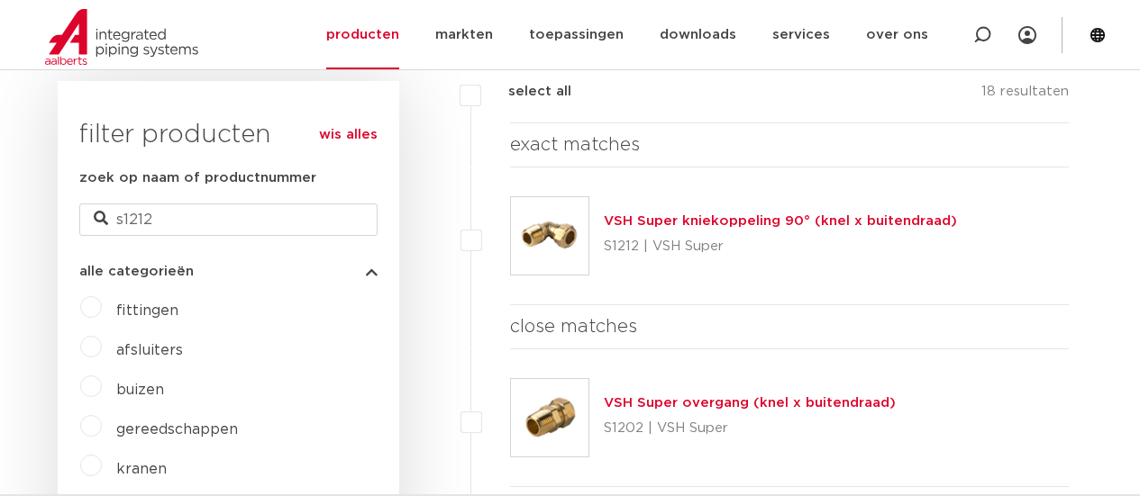 This screenshot has height=496, width=1140. Describe the element at coordinates (780, 221) in the screenshot. I see `a: VSH Super kniekoppeling 90° (knel x buitendraad)` at that location.